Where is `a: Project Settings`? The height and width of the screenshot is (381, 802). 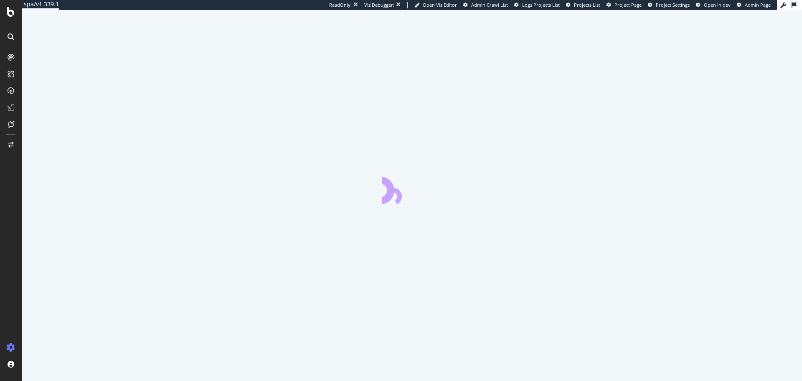
a: Project Settings is located at coordinates (669, 5).